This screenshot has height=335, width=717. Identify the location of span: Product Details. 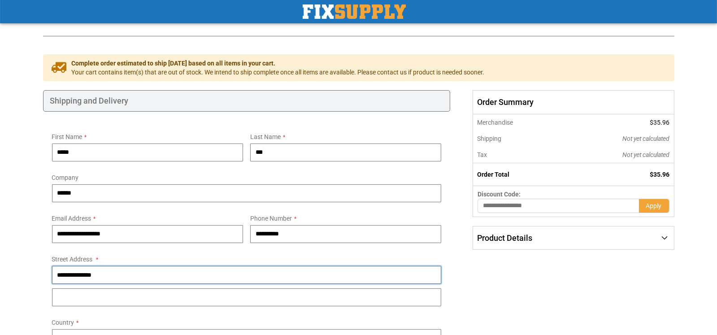
(505, 238).